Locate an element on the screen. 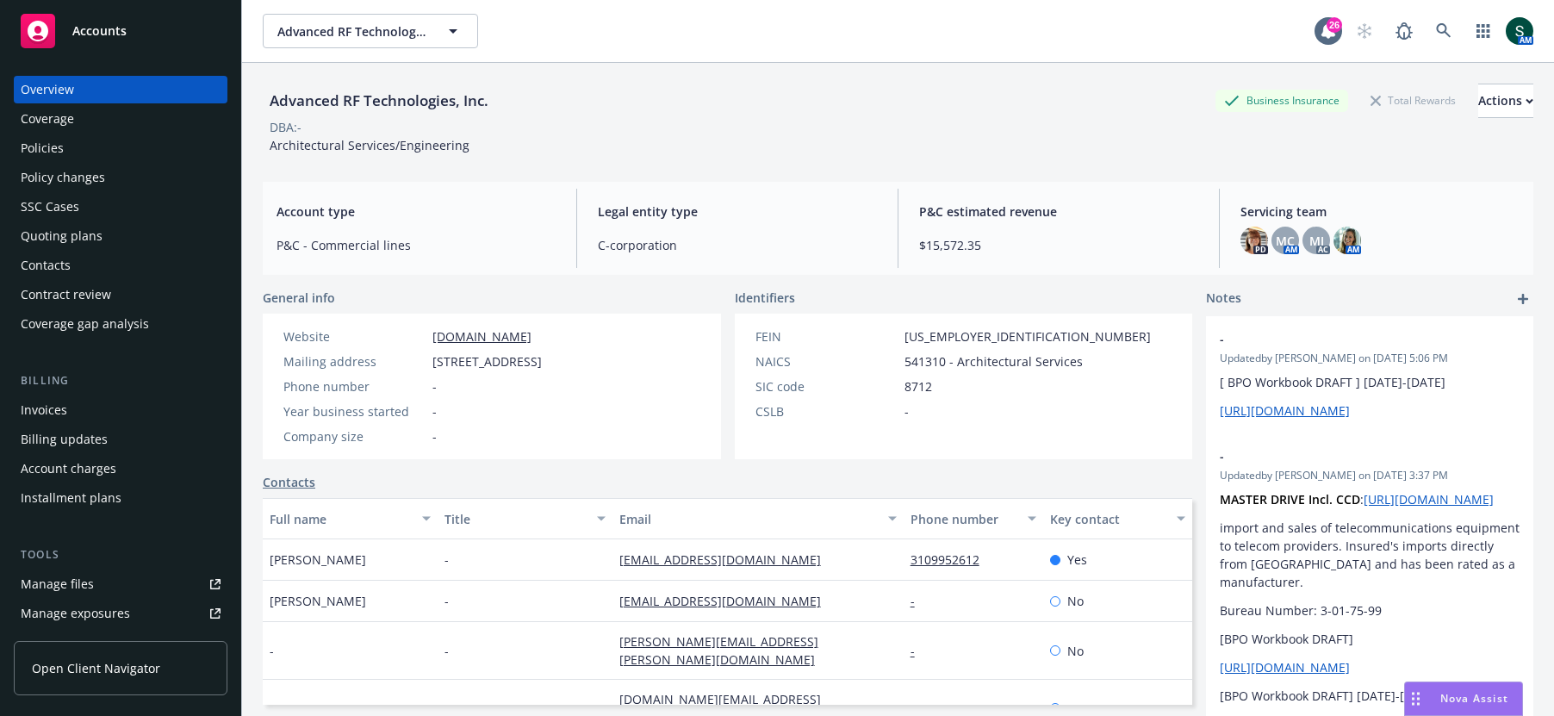 The height and width of the screenshot is (716, 1554). div: NAICS is located at coordinates (826, 361).